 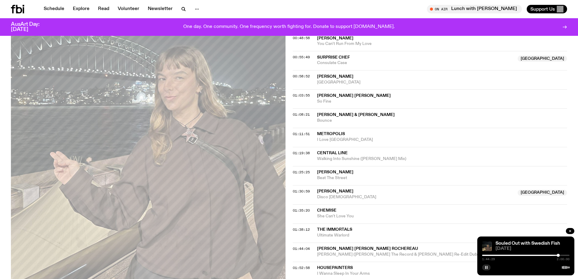 I want to click on button: 00:55:49, so click(x=301, y=57).